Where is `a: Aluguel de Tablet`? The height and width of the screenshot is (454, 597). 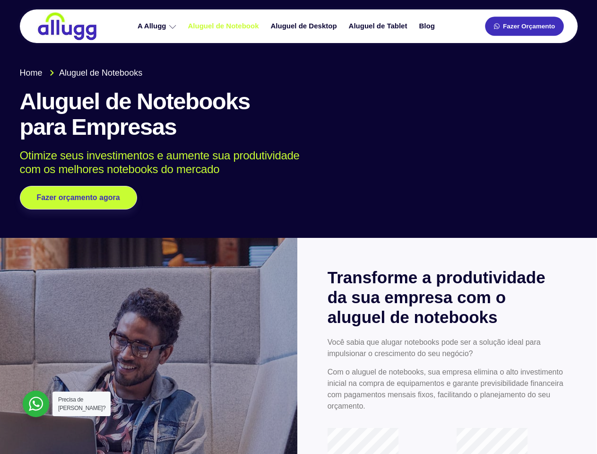
a: Aluguel de Tablet is located at coordinates (379, 26).